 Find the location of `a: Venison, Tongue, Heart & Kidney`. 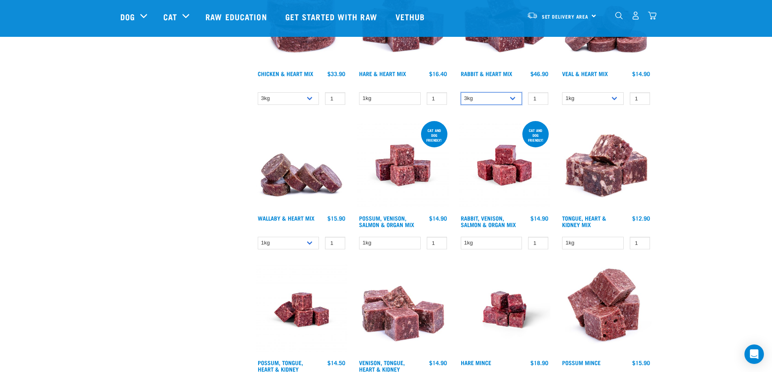

a: Venison, Tongue, Heart & Kidney is located at coordinates (382, 366).